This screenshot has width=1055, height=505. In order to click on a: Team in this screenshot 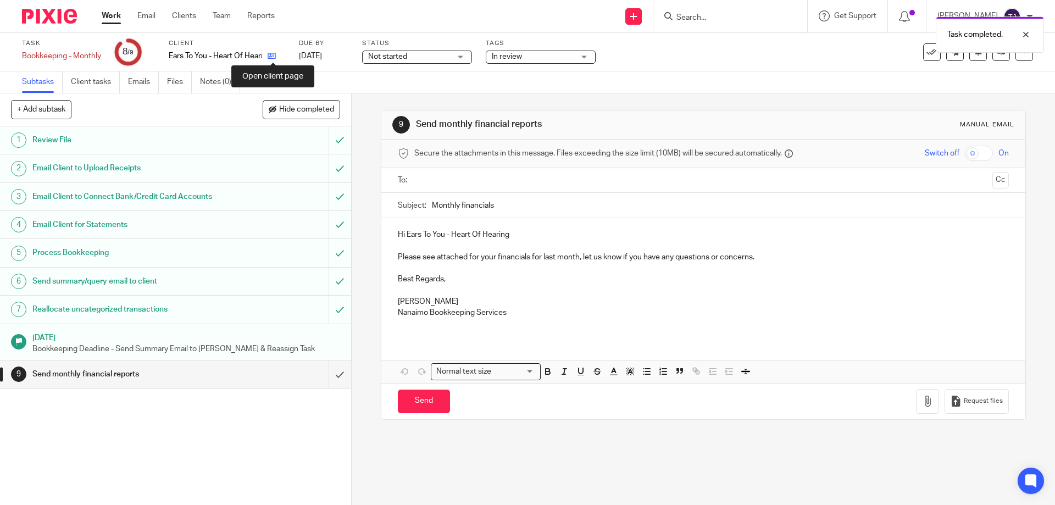, I will do `click(221, 16)`.